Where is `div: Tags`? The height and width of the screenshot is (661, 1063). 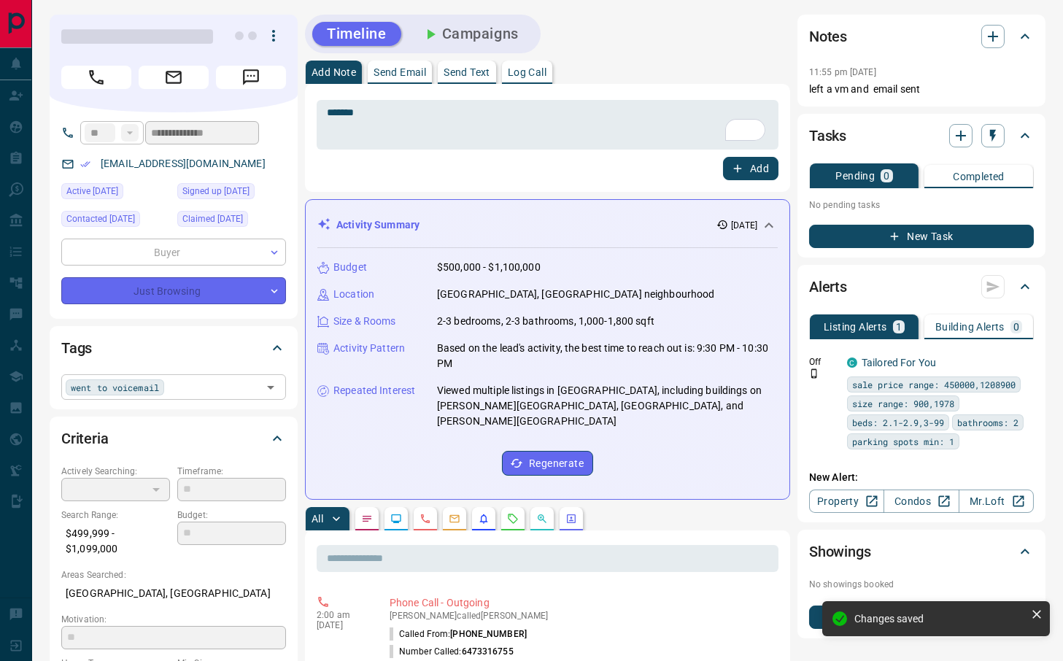
div: Tags is located at coordinates (174, 348).